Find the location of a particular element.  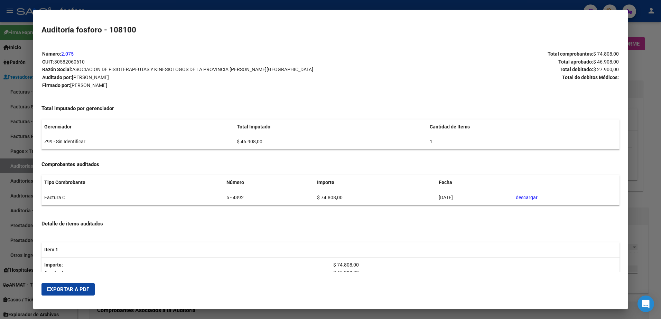

p: Razón Social: is located at coordinates (186, 69).